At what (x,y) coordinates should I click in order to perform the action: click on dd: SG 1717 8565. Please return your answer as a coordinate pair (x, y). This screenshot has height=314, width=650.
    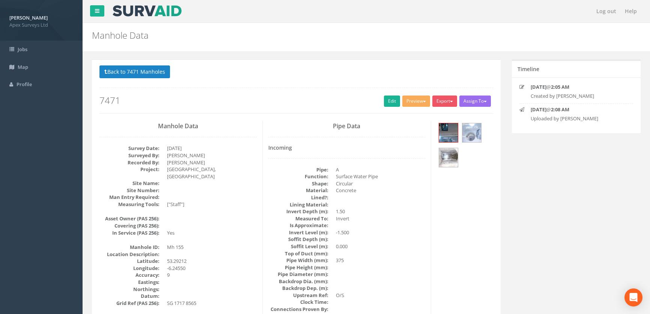
    Looking at the image, I should click on (212, 303).